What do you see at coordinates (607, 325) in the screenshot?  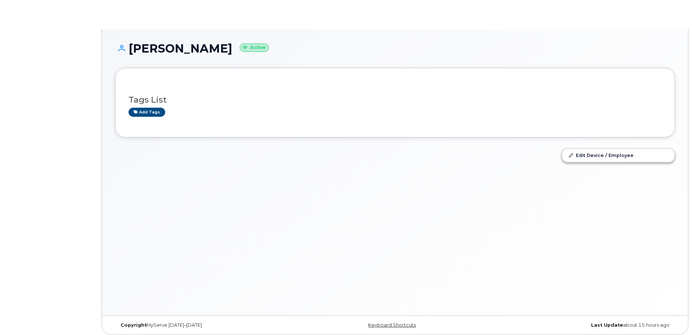 I see `strong: Last Update` at bounding box center [607, 325].